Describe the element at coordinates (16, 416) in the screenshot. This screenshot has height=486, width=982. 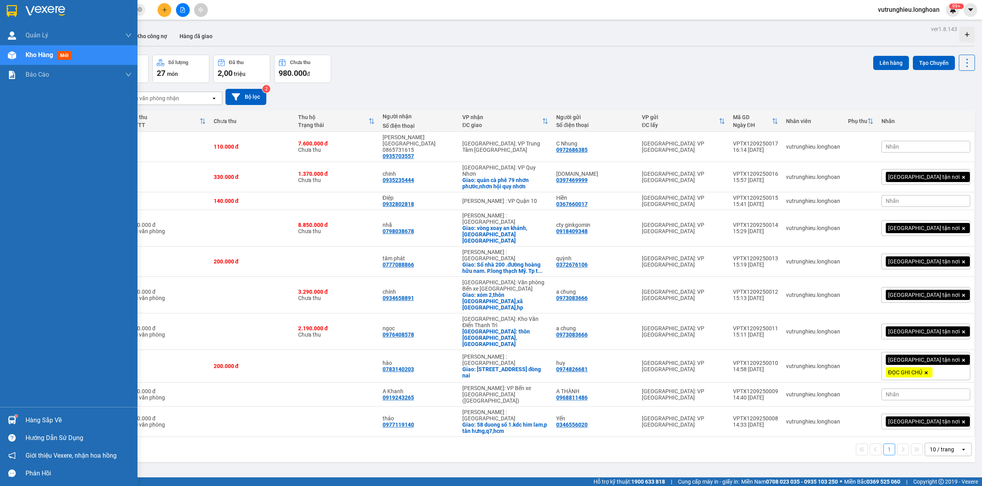
I see `sup: 1` at that location.